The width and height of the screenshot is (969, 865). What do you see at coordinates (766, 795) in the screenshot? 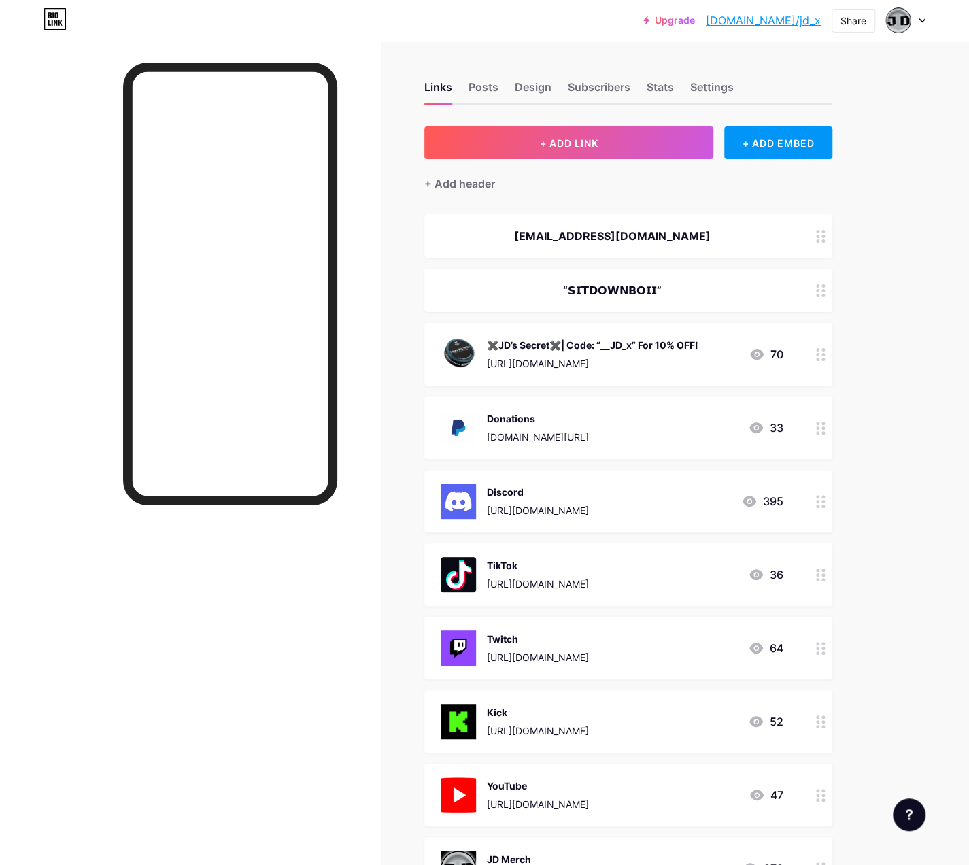
I see `div: 47` at bounding box center [766, 795].